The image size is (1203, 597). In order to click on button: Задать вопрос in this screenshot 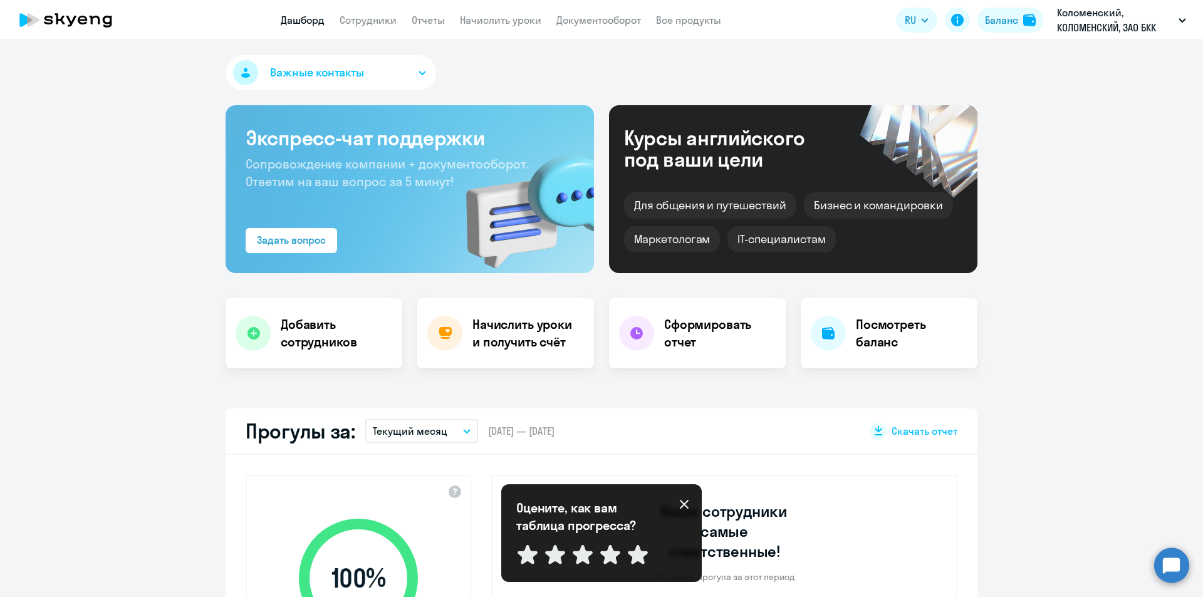, I will do `click(291, 241)`.